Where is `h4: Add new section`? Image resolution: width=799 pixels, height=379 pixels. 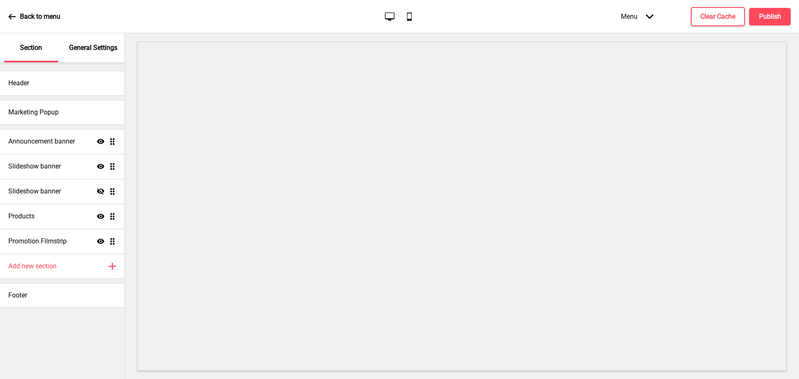 h4: Add new section is located at coordinates (32, 266).